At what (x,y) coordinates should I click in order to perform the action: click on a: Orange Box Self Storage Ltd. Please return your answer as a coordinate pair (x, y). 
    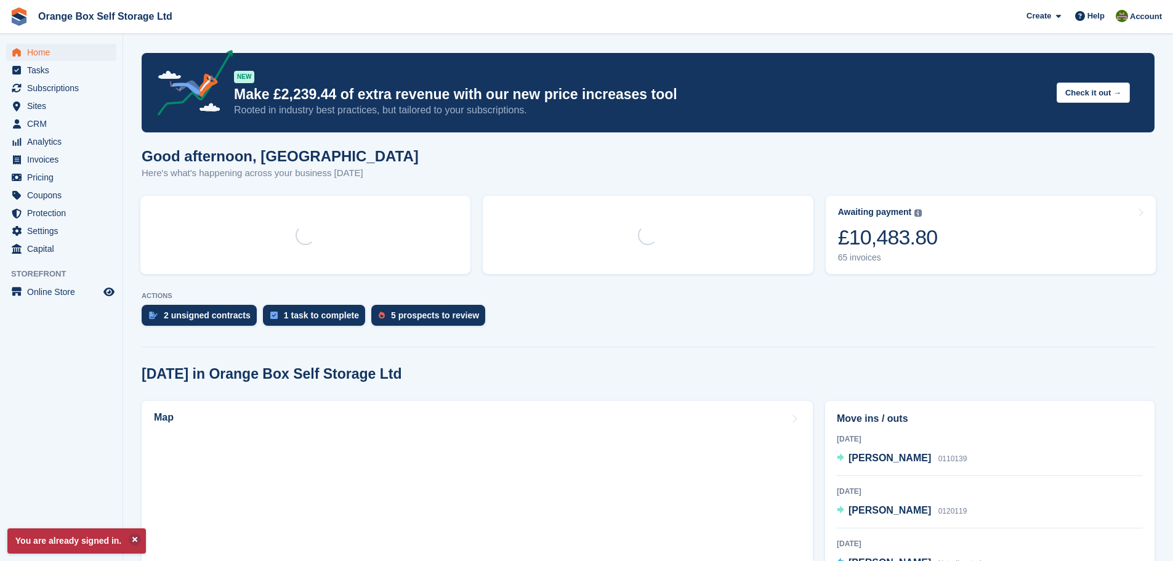
    Looking at the image, I should click on (105, 16).